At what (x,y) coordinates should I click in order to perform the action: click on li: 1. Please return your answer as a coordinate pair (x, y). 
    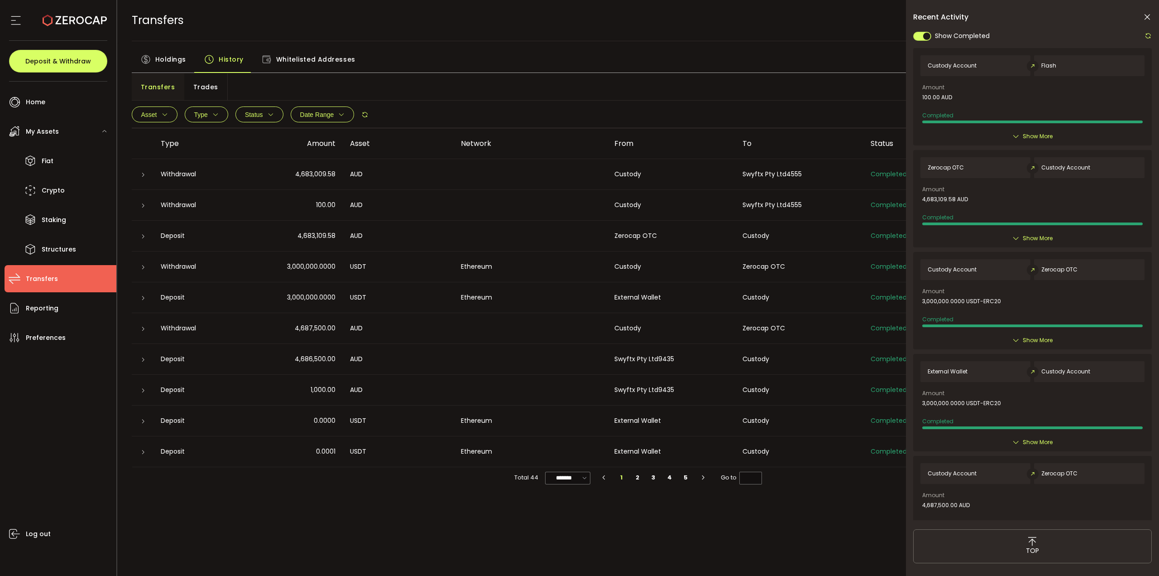
    Looking at the image, I should click on (622, 477).